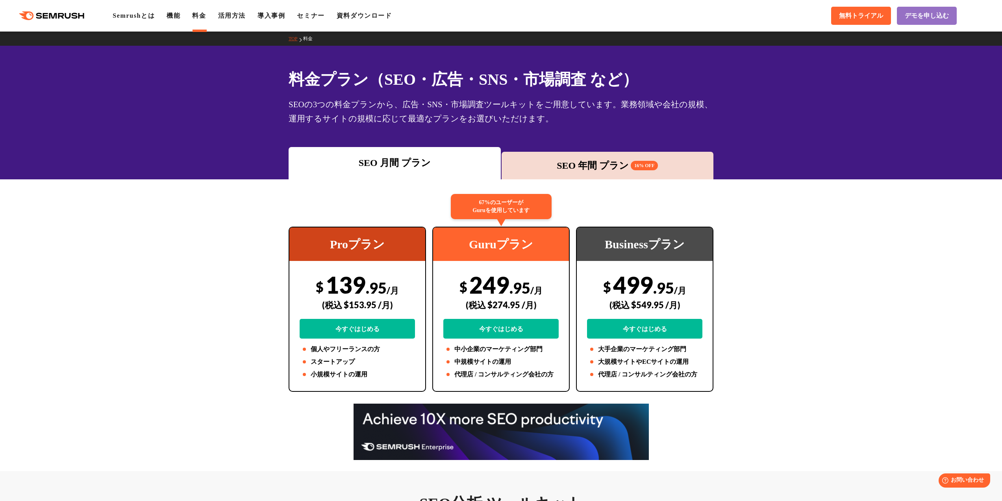 The width and height of the screenshot is (1002, 501). What do you see at coordinates (608, 165) in the screenshot?
I see `div: SEO 年間 プラン` at bounding box center [608, 165].